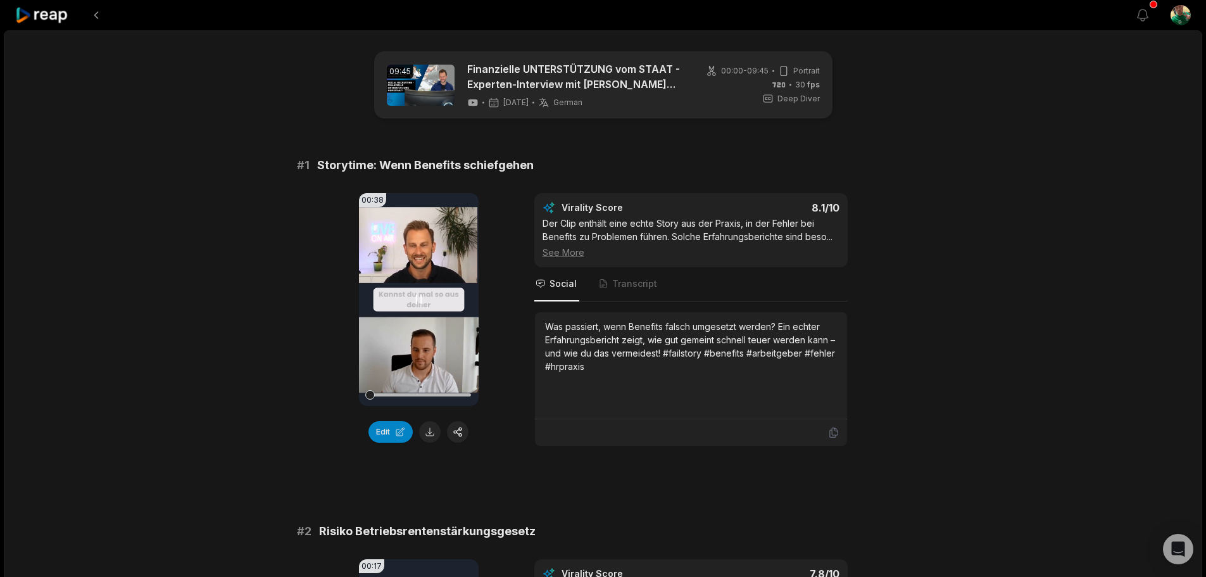 The width and height of the screenshot is (1206, 577). Describe the element at coordinates (634, 284) in the screenshot. I see `span: Transcript` at that location.